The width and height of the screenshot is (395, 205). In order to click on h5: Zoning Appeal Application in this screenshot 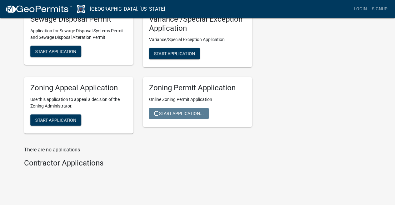, I will do `click(79, 88)`.